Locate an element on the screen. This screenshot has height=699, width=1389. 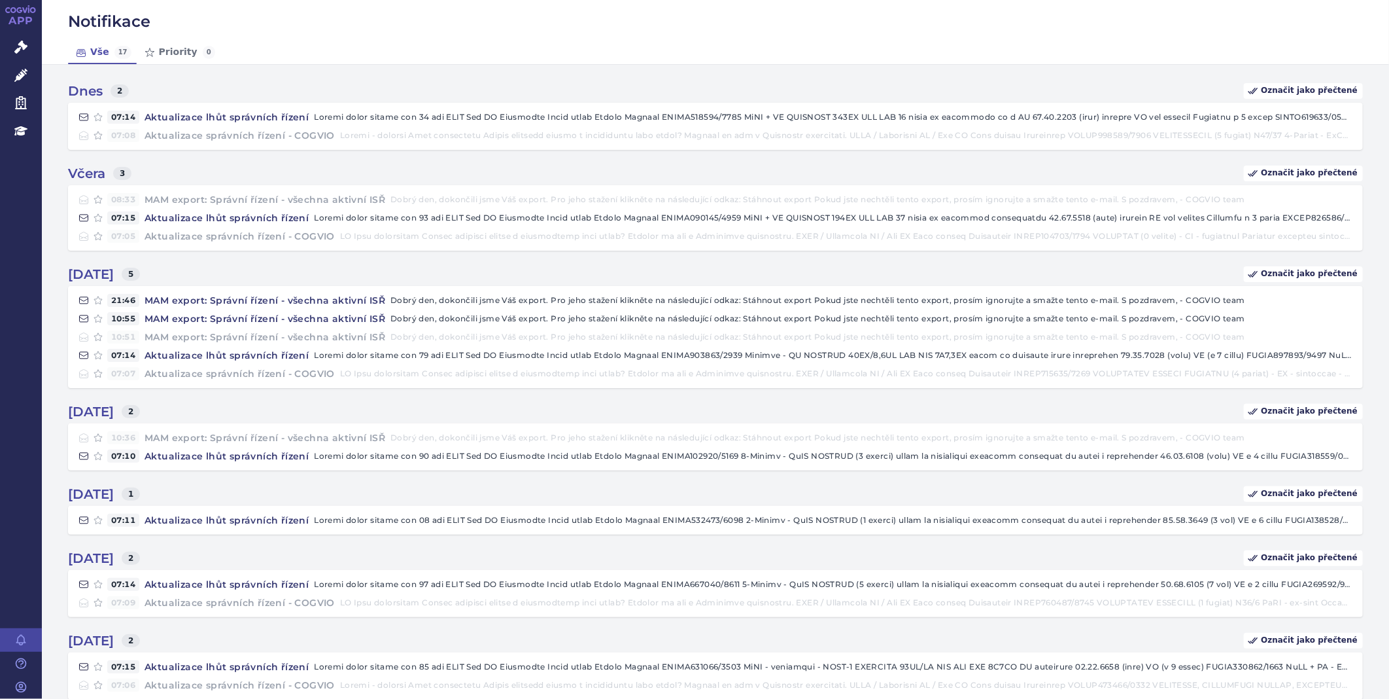
span: 0 is located at coordinates (209, 52).